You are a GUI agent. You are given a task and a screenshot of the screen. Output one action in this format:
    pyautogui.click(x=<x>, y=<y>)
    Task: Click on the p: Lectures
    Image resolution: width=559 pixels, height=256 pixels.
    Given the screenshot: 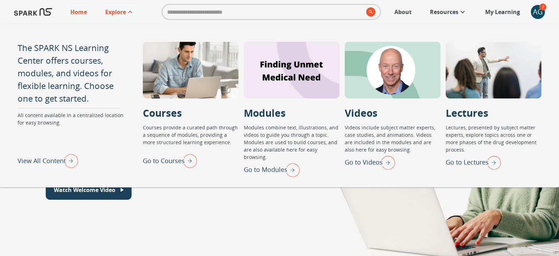 What is the action you would take?
    pyautogui.click(x=467, y=113)
    